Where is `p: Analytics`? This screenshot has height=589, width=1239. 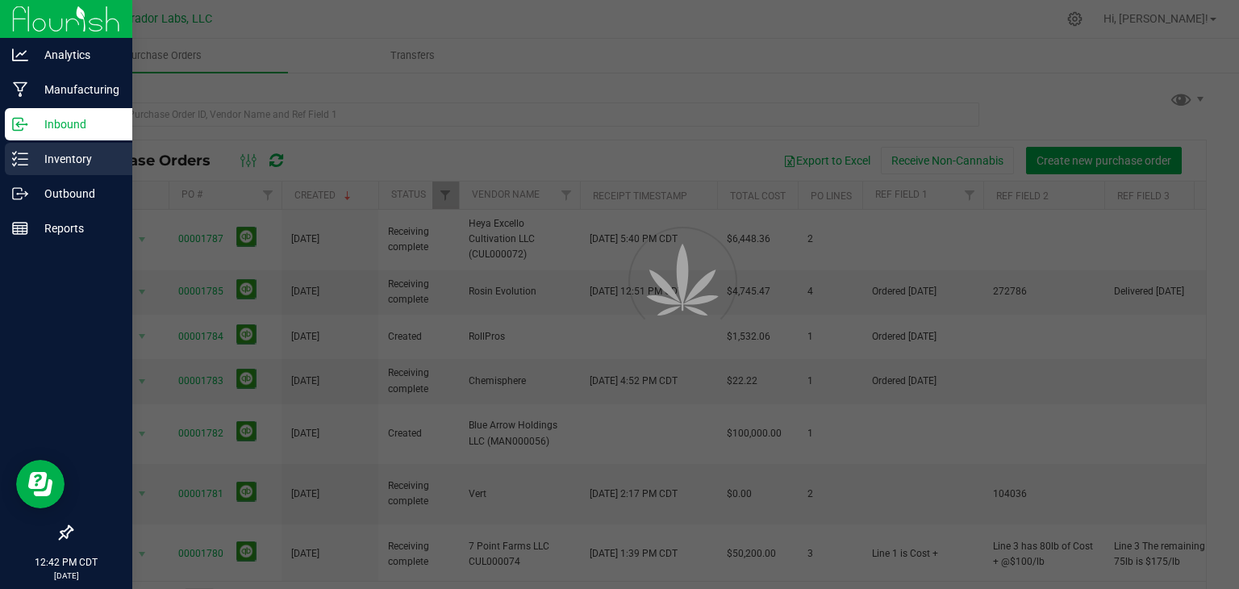 p: Analytics is located at coordinates (77, 55).